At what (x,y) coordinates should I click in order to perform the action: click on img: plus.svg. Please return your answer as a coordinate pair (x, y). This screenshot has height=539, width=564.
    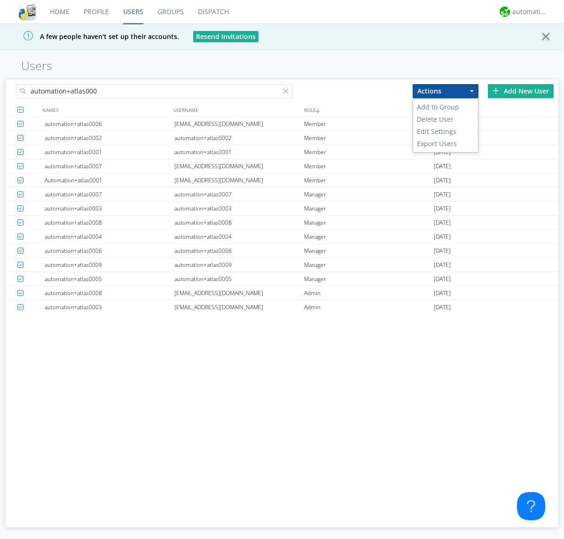
    Looking at the image, I should click on (496, 91).